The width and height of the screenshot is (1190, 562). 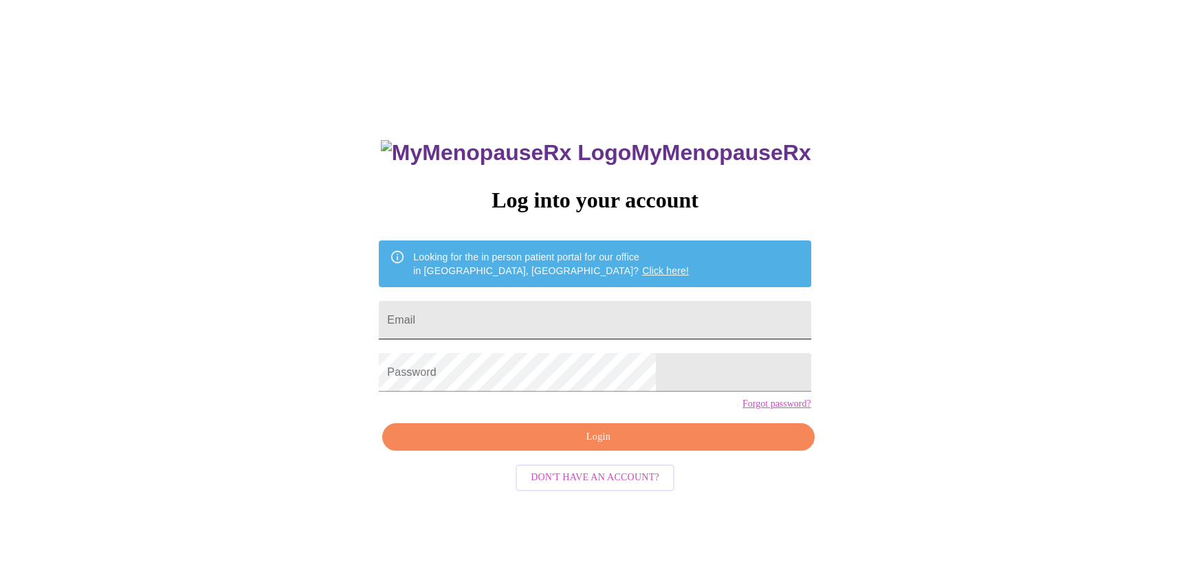 I want to click on a: Forgot password?, so click(x=777, y=404).